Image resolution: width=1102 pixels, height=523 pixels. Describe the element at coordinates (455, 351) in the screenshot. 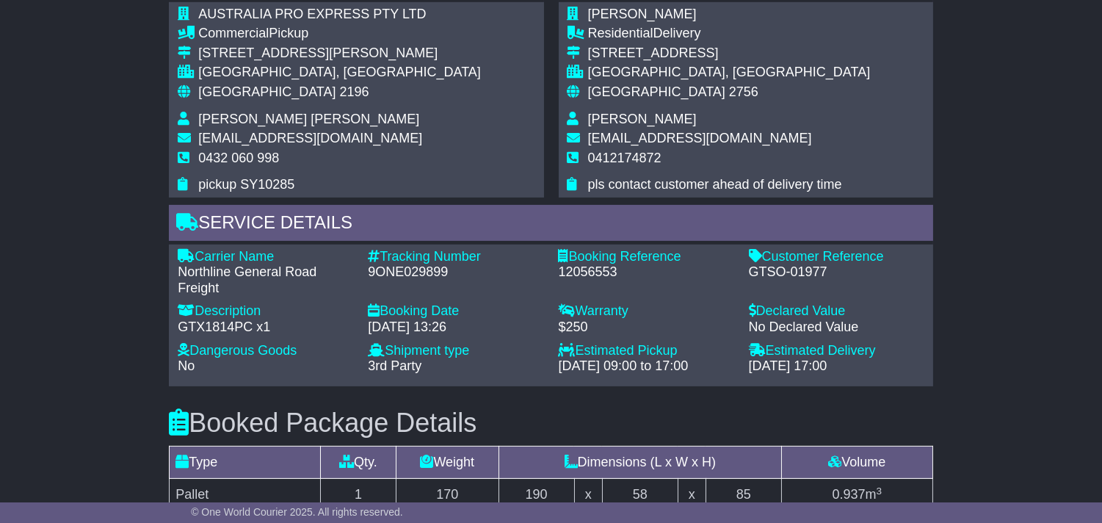

I see `div: Shipment type` at that location.